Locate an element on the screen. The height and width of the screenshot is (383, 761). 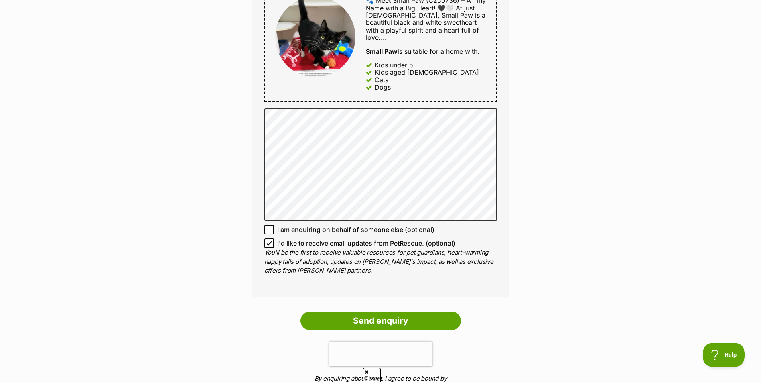
div: Dogs is located at coordinates (383, 87).